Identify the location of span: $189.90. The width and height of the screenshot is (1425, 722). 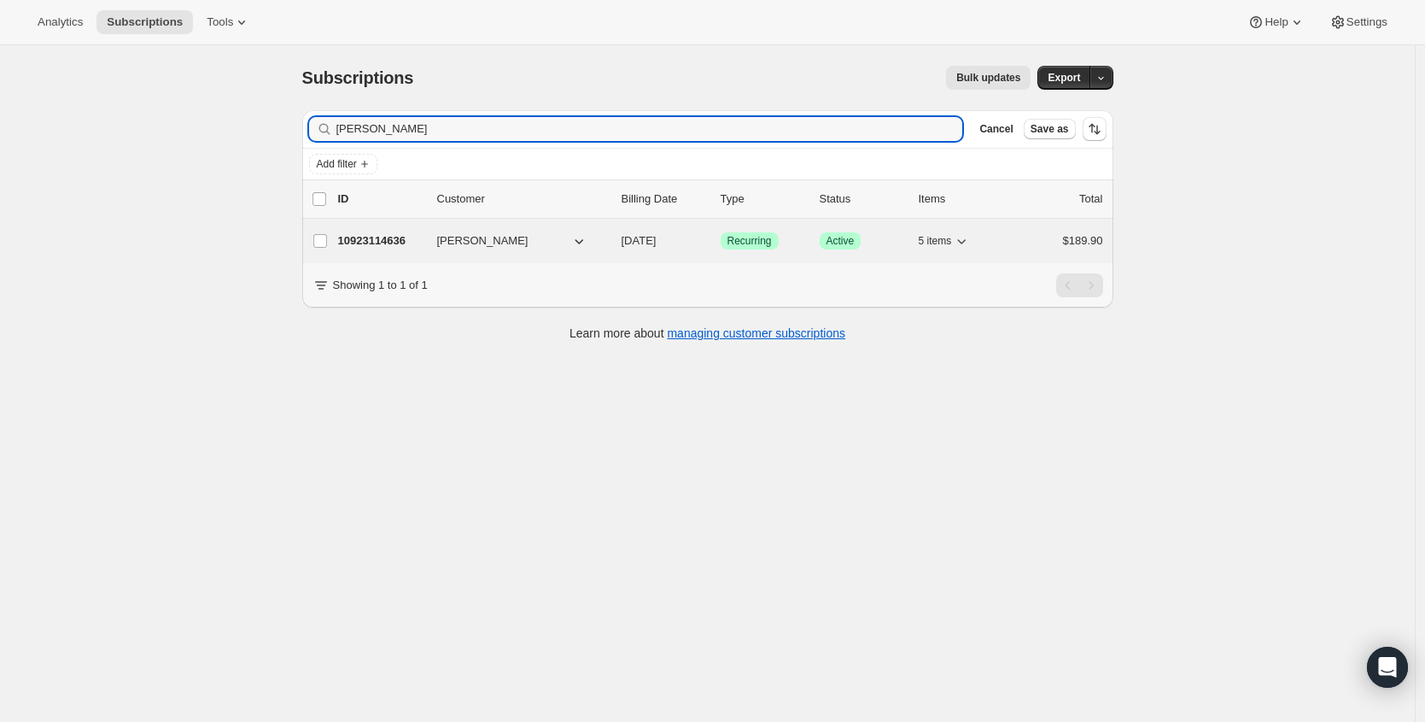
(1083, 240).